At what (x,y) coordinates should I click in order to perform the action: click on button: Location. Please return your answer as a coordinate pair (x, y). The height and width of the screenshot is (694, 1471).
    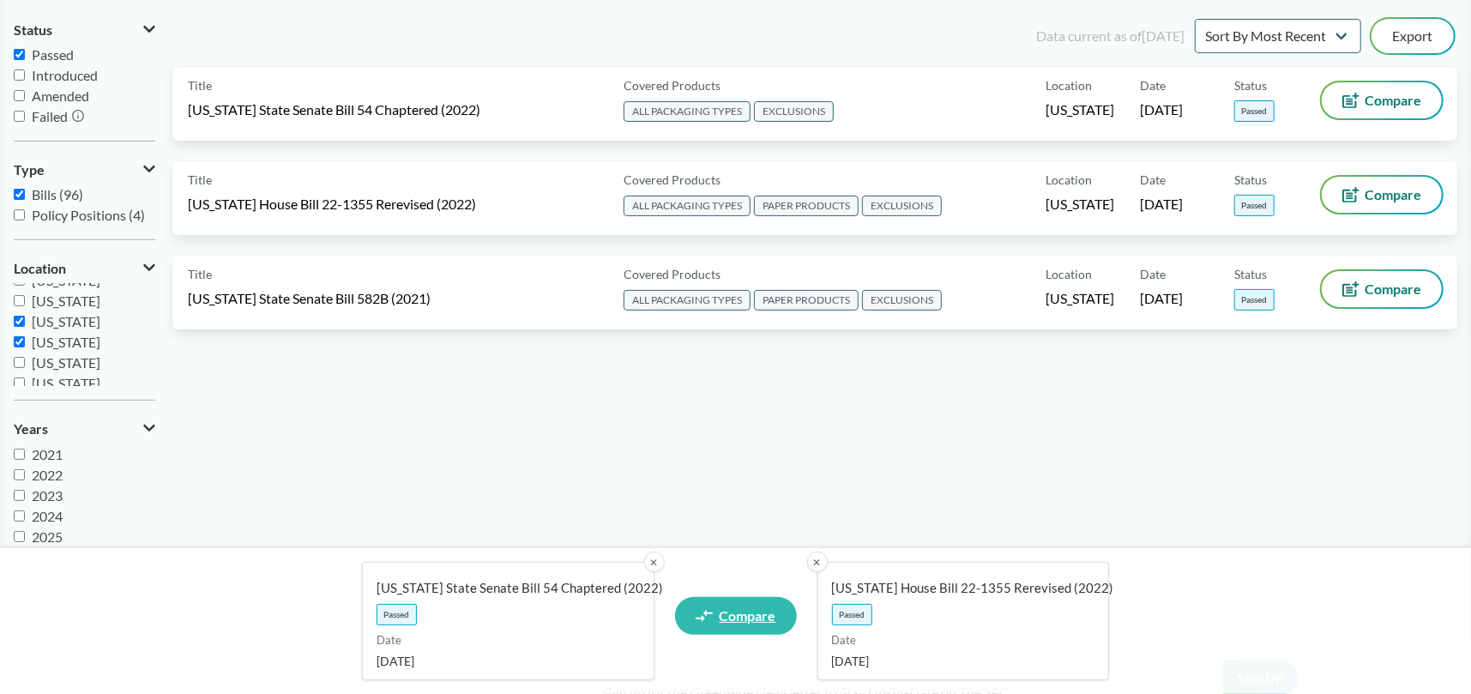
    Looking at the image, I should click on (84, 268).